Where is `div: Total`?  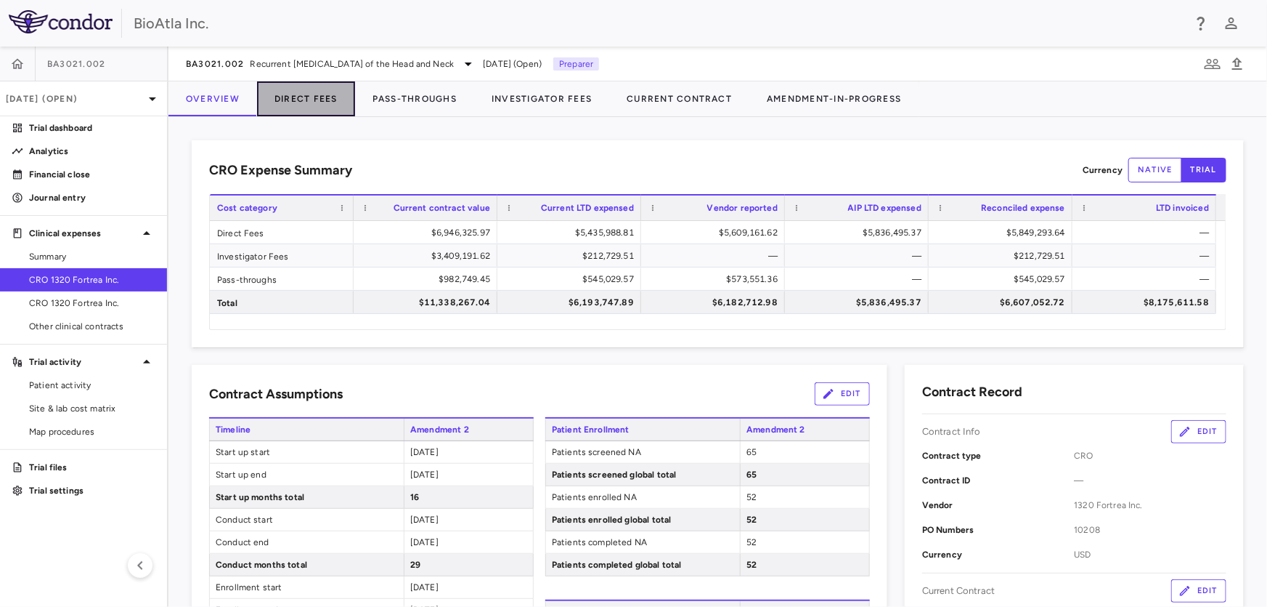
div: Total is located at coordinates (282, 301).